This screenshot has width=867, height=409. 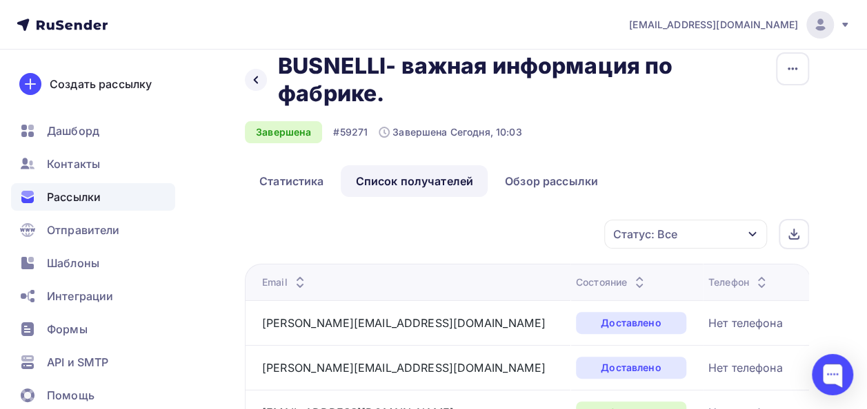 What do you see at coordinates (414, 181) in the screenshot?
I see `a: Список получателей` at bounding box center [414, 181].